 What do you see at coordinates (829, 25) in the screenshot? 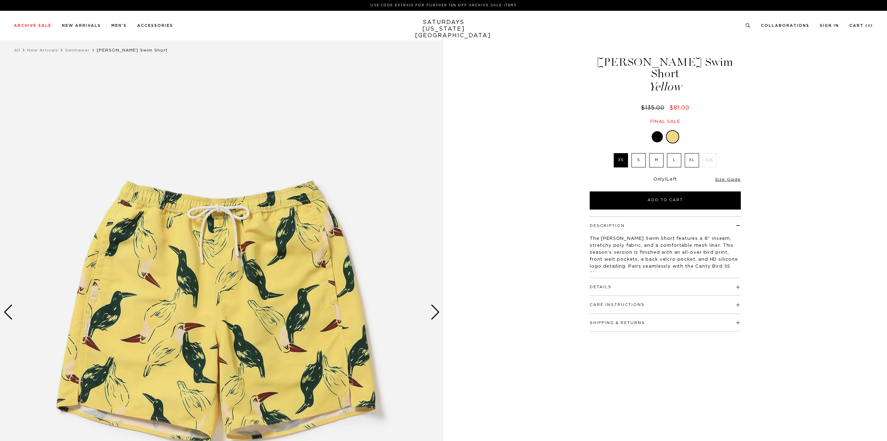
I see `a: Sign In` at bounding box center [829, 25].